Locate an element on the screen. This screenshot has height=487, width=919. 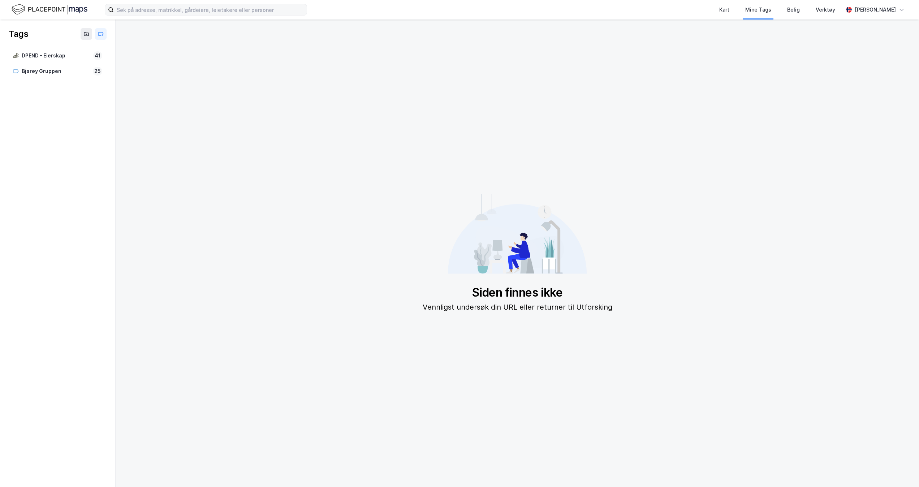
div: DPEND - Eierskap is located at coordinates (56, 56).